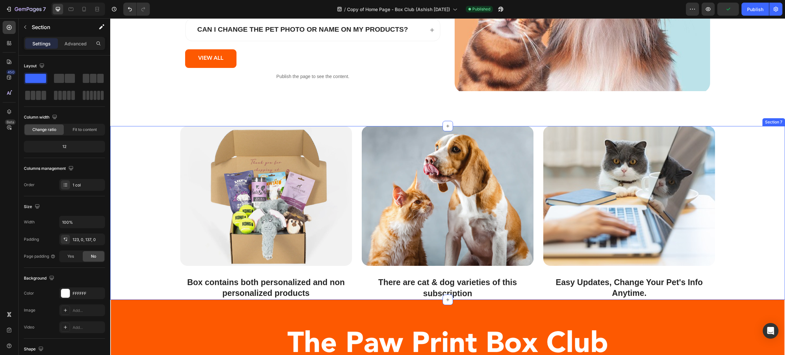 This screenshot has width=785, height=355. Describe the element at coordinates (35, 66) in the screenshot. I see `div: Layout` at that location.